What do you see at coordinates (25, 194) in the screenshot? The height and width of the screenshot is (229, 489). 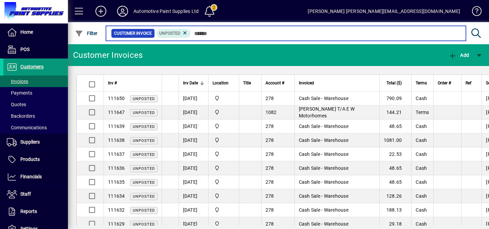 I see `span: Staff` at bounding box center [25, 194].